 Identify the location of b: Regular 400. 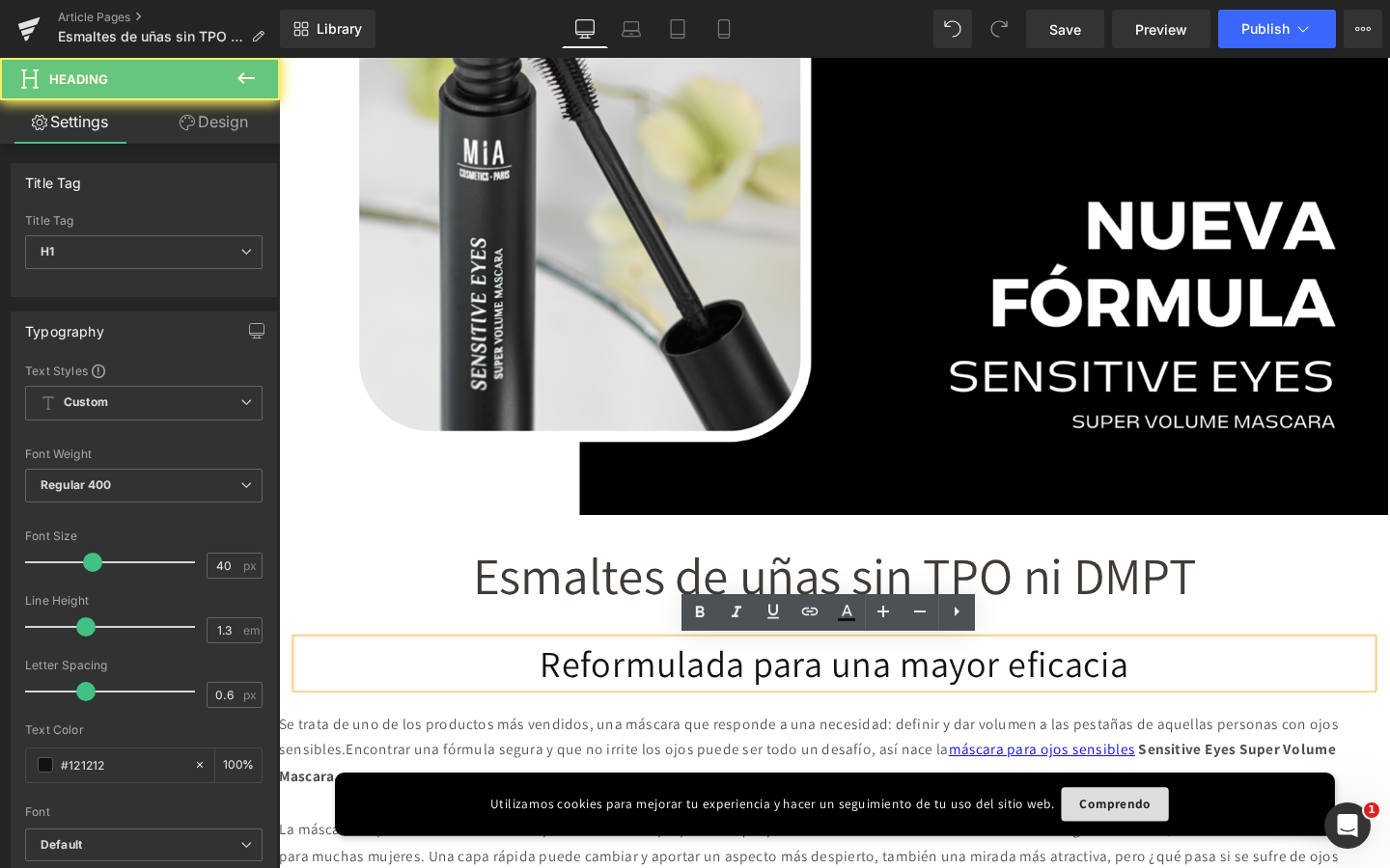
(76, 484).